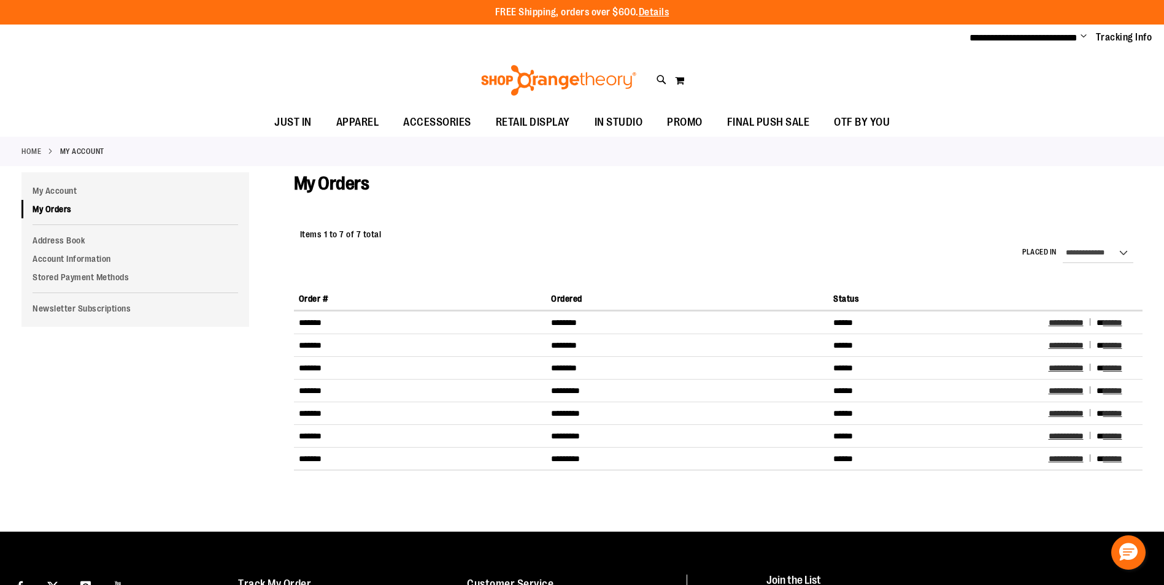 The height and width of the screenshot is (585, 1164). What do you see at coordinates (293, 123) in the screenshot?
I see `a: JUST IN` at bounding box center [293, 123].